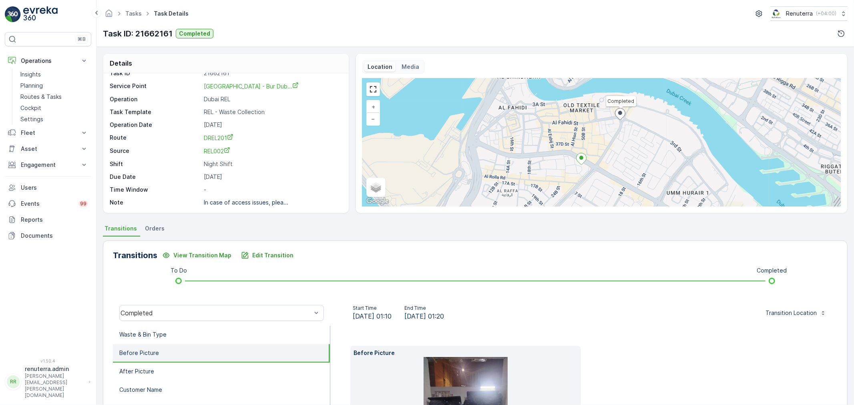 The width and height of the screenshot is (854, 405). Describe the element at coordinates (143, 335) in the screenshot. I see `p: Waste & Bin Type` at that location.